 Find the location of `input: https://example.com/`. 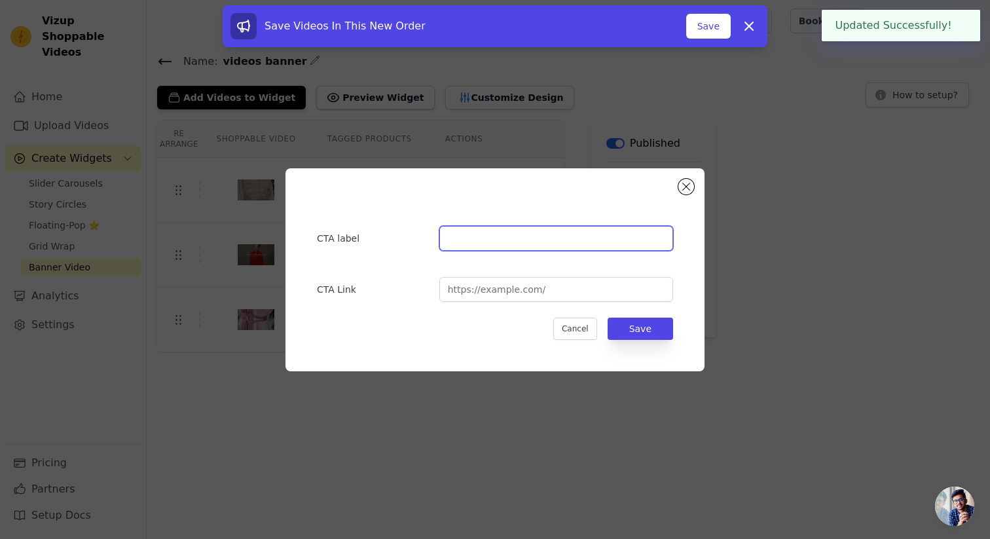

input: https://example.com/ is located at coordinates (556, 290).